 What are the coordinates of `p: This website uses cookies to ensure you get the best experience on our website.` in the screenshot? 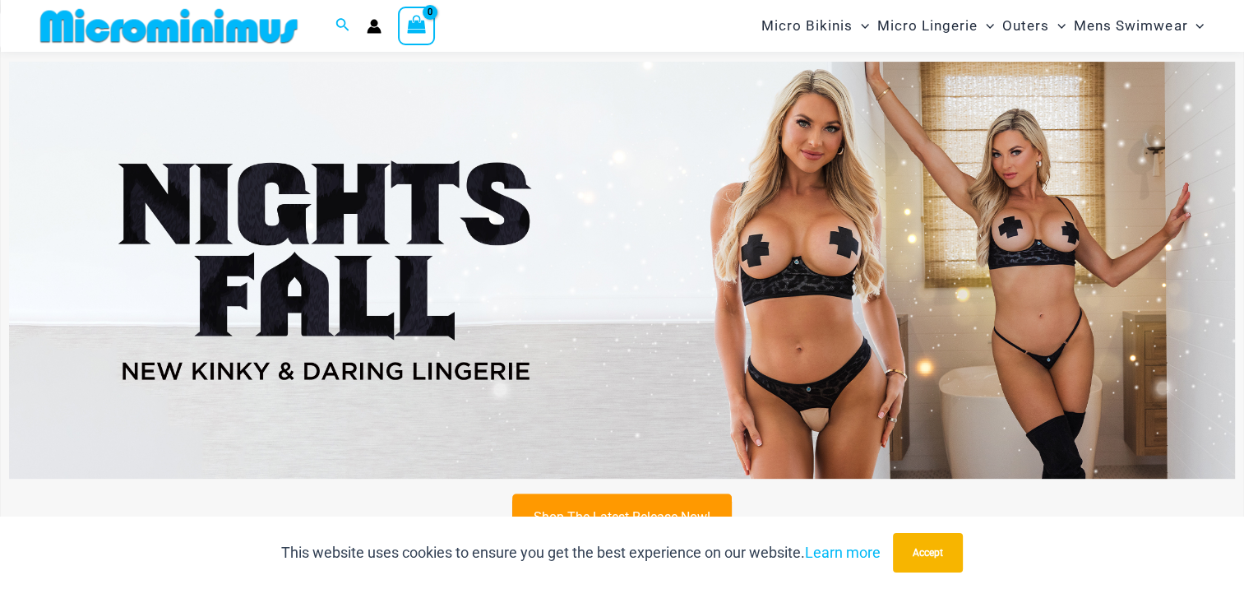 It's located at (580, 552).